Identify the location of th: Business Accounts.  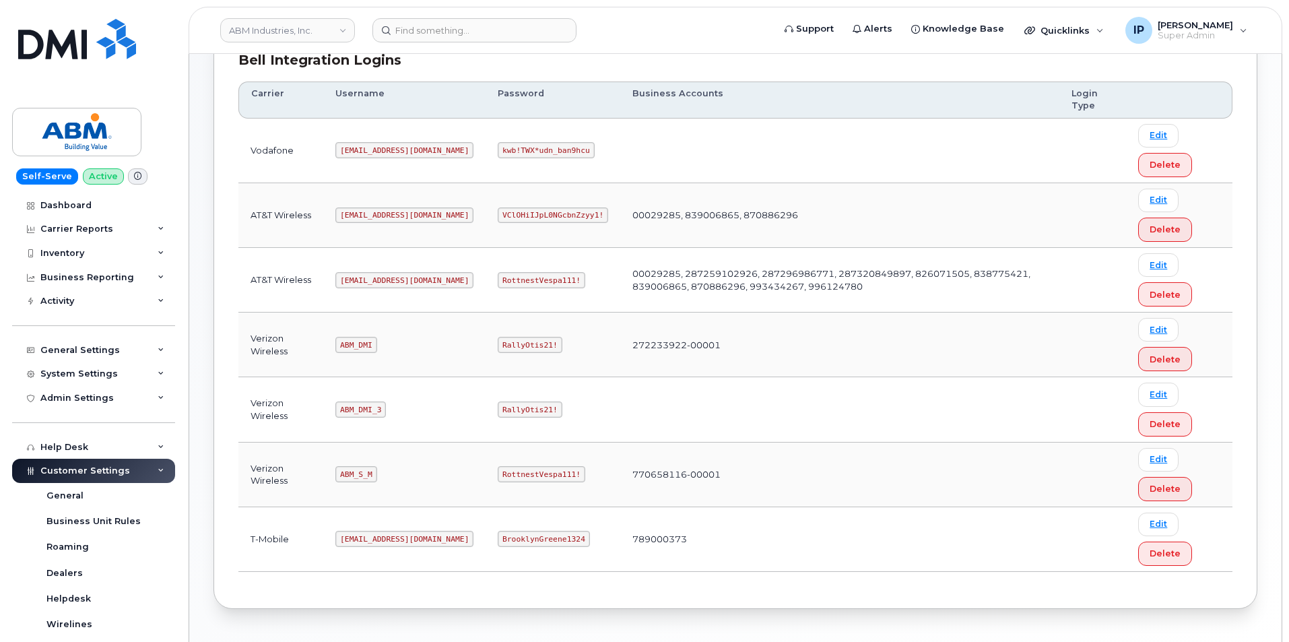
(840, 100).